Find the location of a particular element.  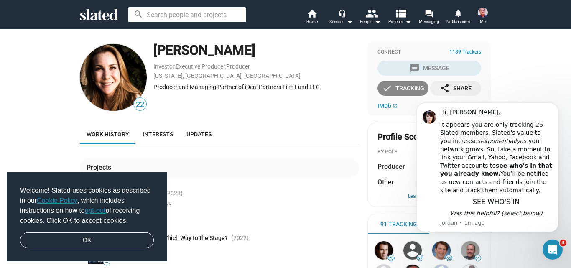

div: Message content is located at coordinates (92, 62).